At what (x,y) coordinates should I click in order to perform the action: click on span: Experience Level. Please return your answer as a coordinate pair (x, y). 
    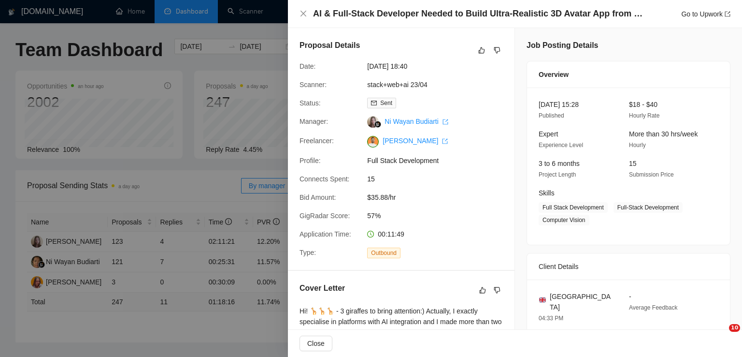
    Looking at the image, I should click on (561, 145).